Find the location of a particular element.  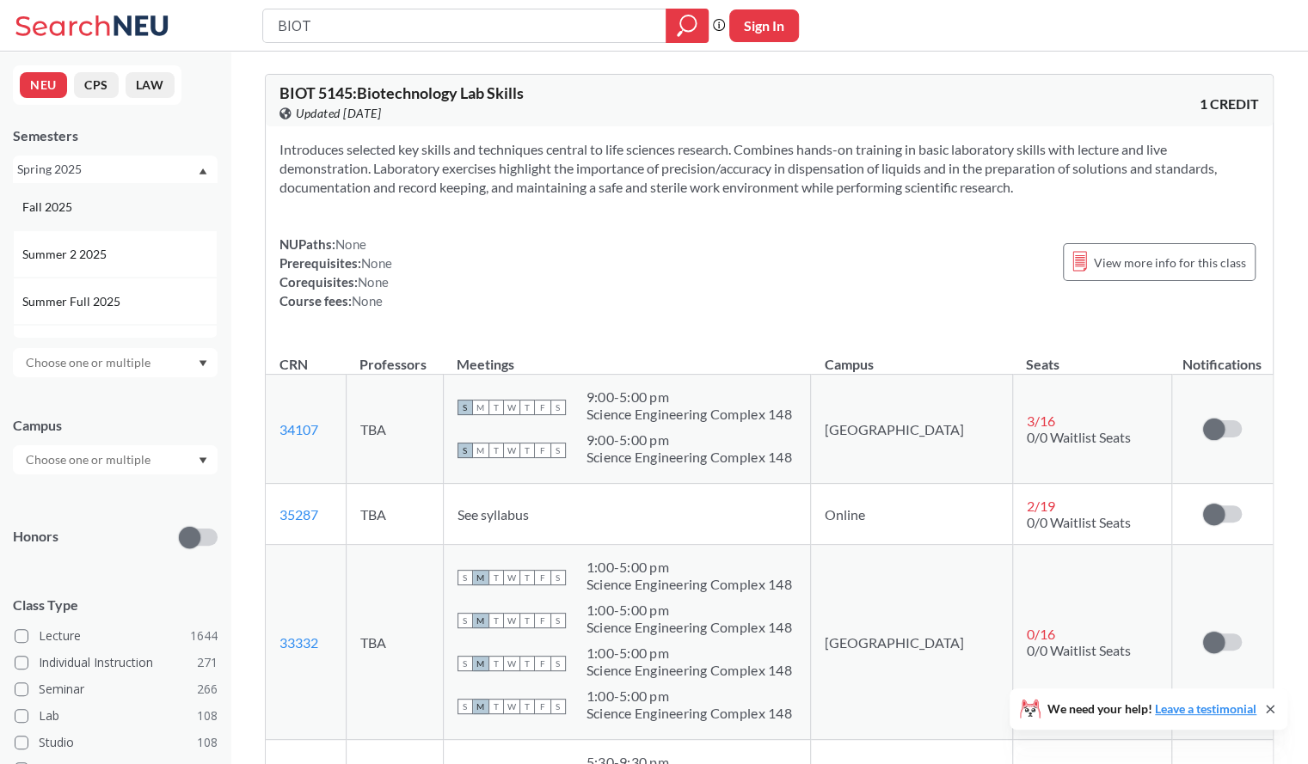

span: See syllabus is located at coordinates (493, 514).